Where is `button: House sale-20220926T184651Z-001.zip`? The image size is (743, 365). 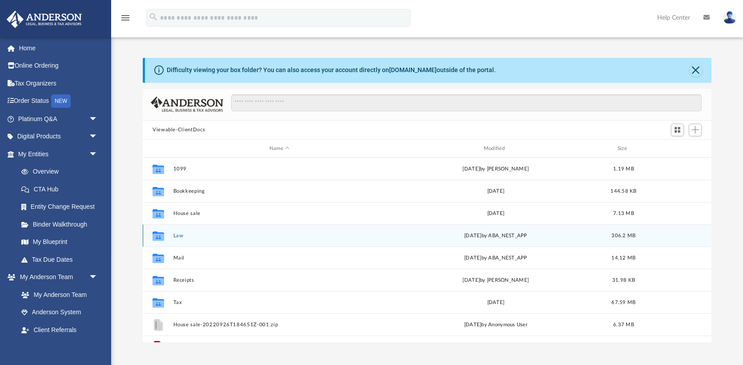
button: House sale-20220926T184651Z-001.zip is located at coordinates (280, 324).